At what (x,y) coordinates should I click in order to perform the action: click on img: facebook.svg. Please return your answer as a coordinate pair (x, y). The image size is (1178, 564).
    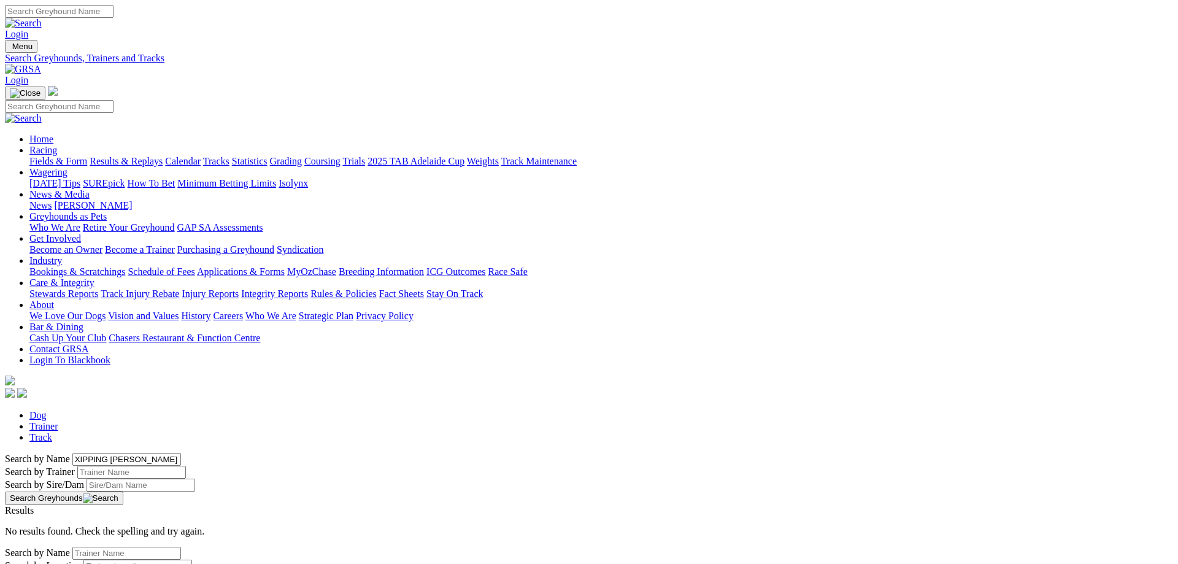
    Looking at the image, I should click on (10, 393).